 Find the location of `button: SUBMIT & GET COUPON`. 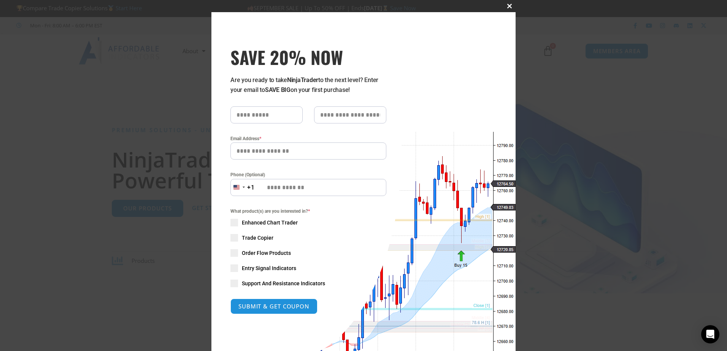

button: SUBMIT & GET COUPON is located at coordinates (274, 306).